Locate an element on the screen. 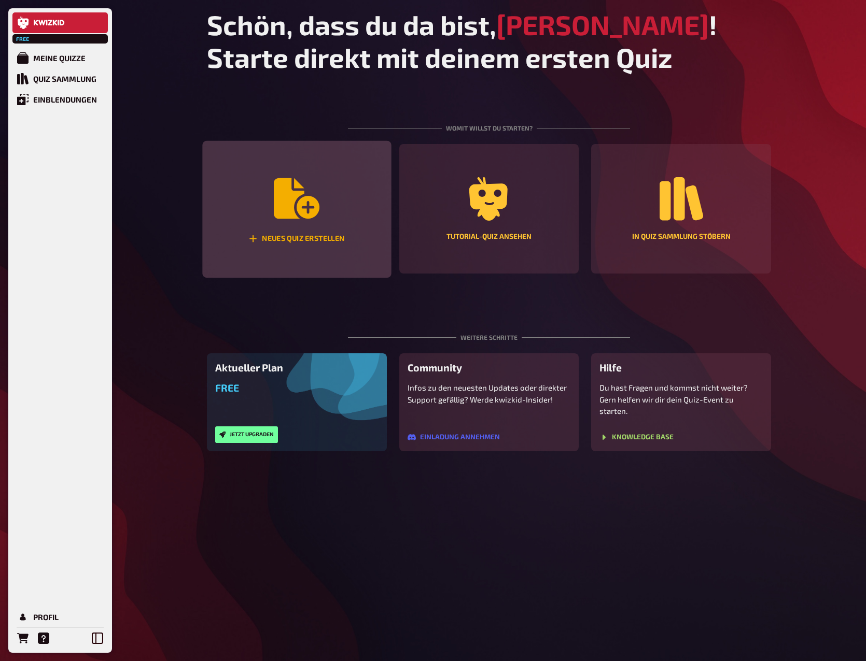  div: Einblendungen is located at coordinates (65, 100).